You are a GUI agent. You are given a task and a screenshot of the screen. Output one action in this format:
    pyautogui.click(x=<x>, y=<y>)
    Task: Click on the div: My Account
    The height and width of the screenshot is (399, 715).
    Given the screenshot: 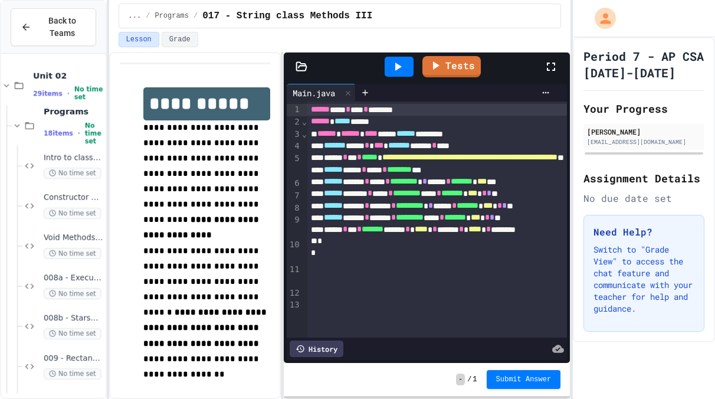 What is the action you would take?
    pyautogui.click(x=601, y=18)
    